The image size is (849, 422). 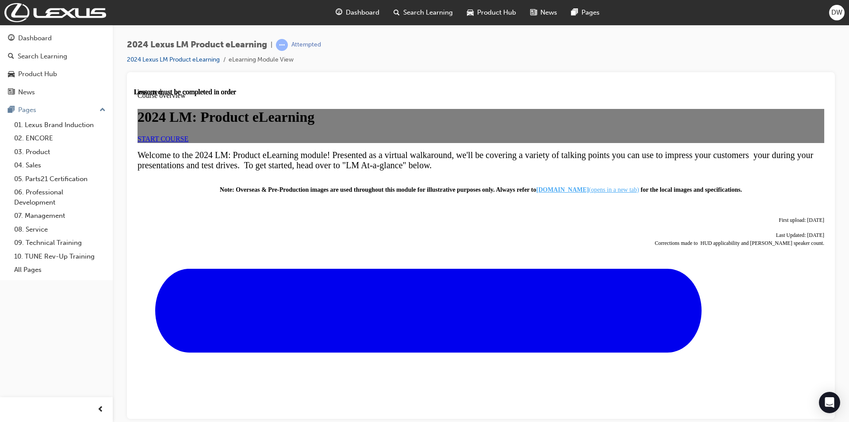 I want to click on a: 09. Technical Training, so click(x=60, y=242).